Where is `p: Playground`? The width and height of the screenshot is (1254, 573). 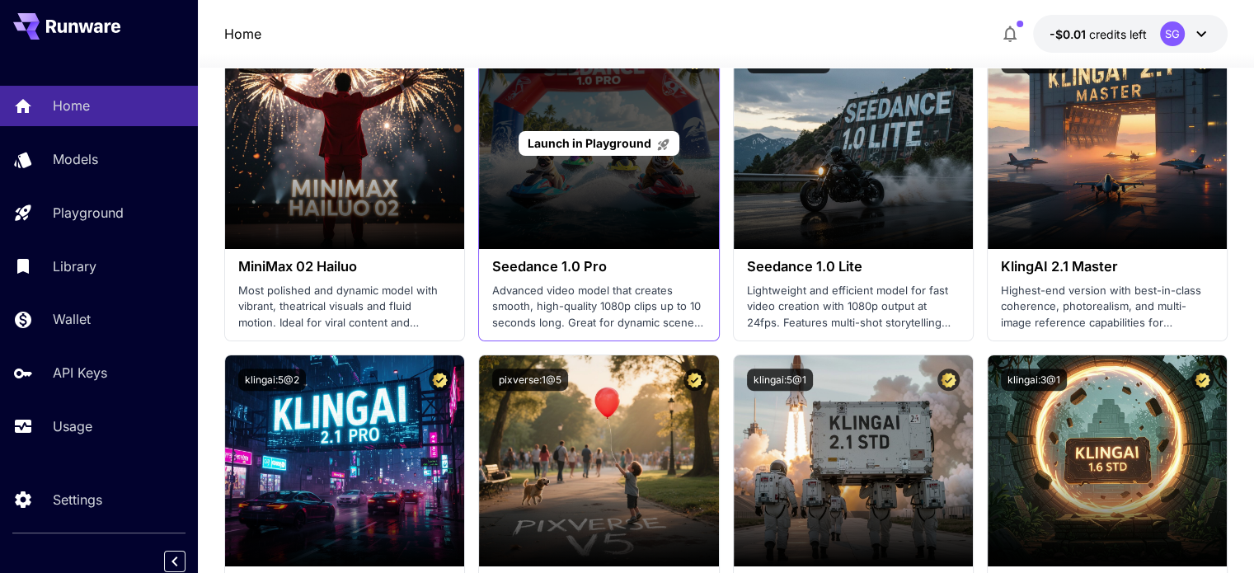 p: Playground is located at coordinates (88, 213).